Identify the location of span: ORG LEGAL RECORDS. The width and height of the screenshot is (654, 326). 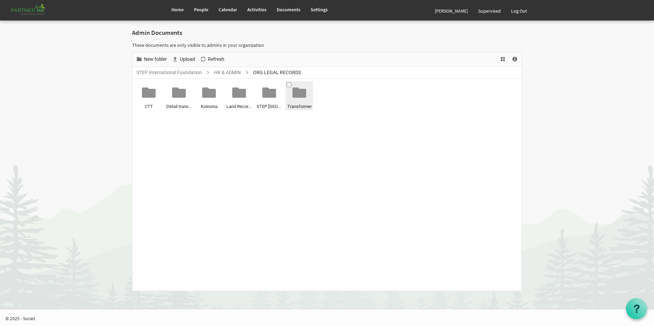
(277, 72).